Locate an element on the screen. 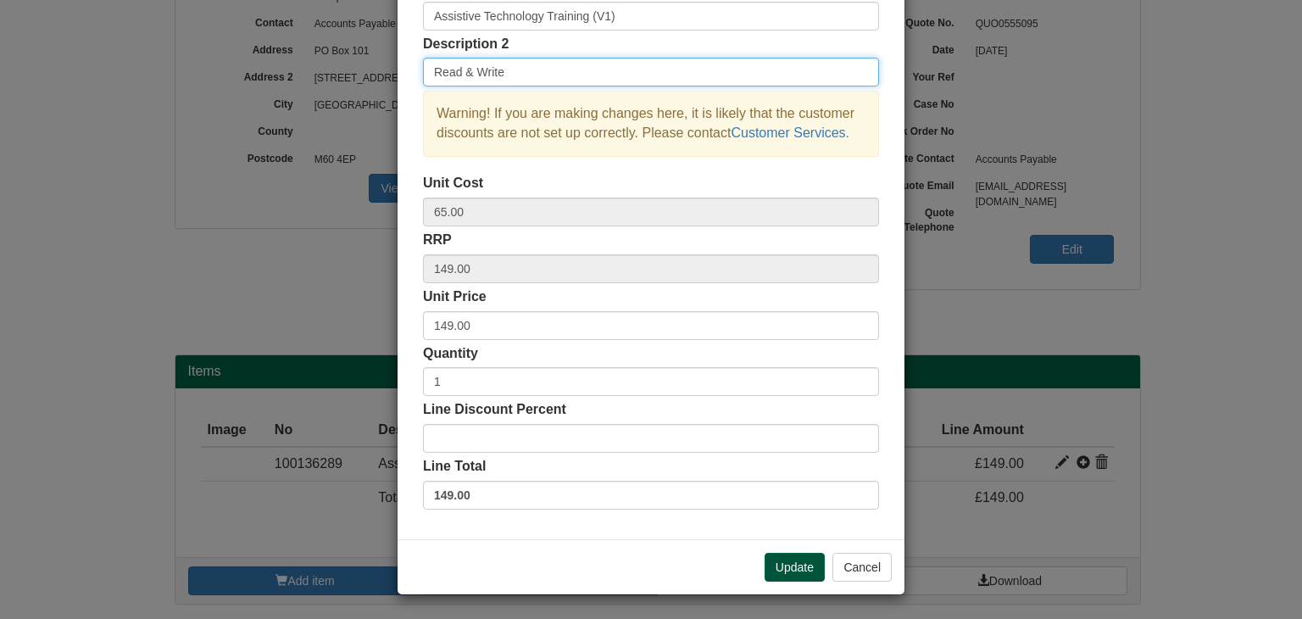 Image resolution: width=1302 pixels, height=619 pixels. label: Unit Cost is located at coordinates (453, 183).